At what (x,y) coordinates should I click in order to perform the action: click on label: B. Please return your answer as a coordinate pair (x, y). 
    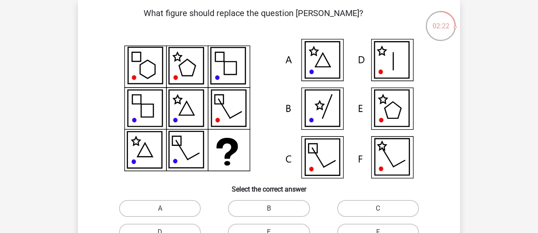
    Looking at the image, I should click on (269, 209).